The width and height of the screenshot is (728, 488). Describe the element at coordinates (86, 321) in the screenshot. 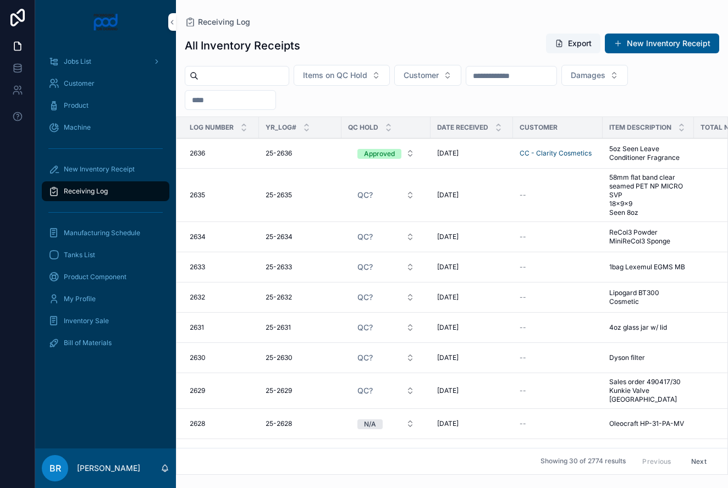

I see `span: Inventory Sale` at that location.